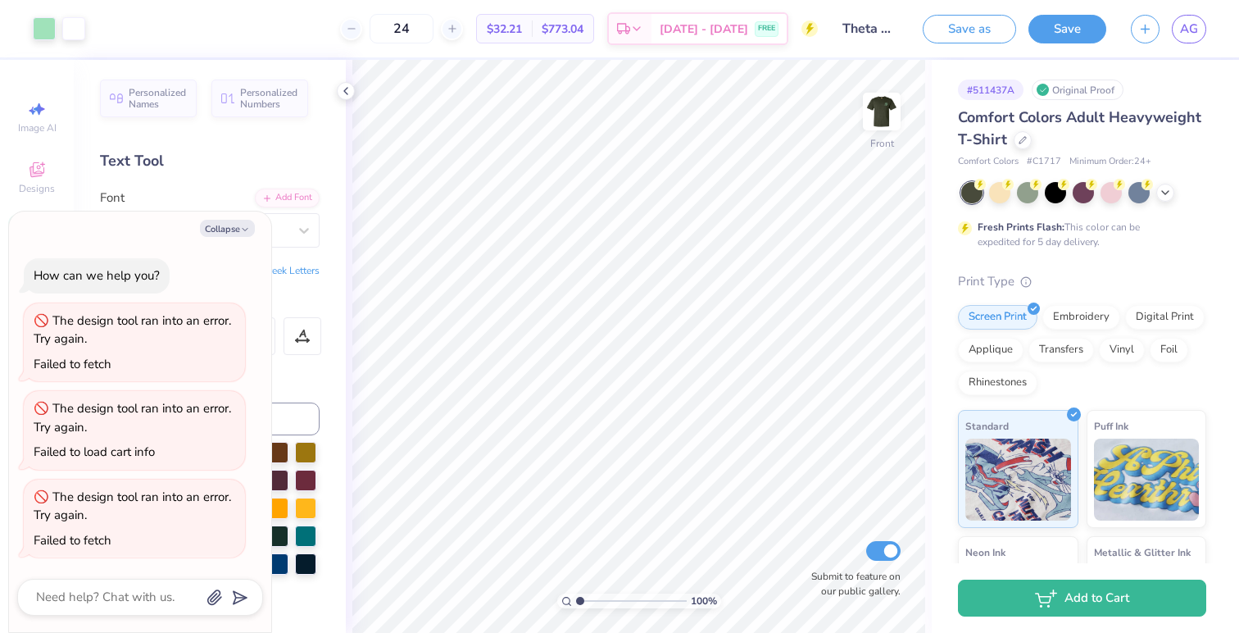 The width and height of the screenshot is (1239, 633). Describe the element at coordinates (287, 197) in the screenshot. I see `div: Add Font` at that location.